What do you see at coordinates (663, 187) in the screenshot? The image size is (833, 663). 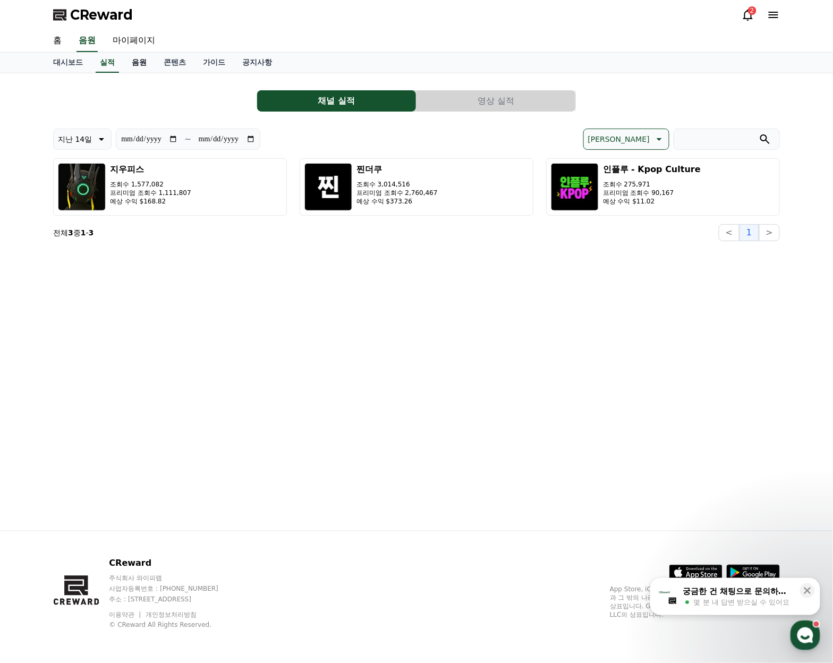 I see `button: 인플루 - Kpop Culture 조회수 275,971 프리미엄 조회수 90,167 예상 수익 $11.02` at bounding box center [663, 187].